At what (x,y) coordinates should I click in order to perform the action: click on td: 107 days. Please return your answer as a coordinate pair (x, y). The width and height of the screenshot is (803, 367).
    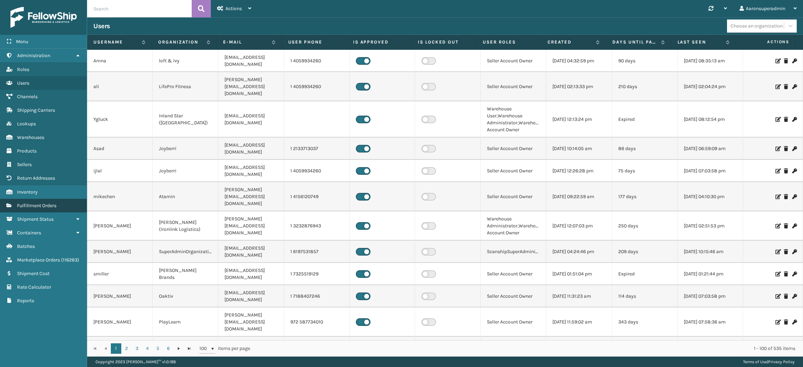
    Looking at the image, I should click on (644, 351).